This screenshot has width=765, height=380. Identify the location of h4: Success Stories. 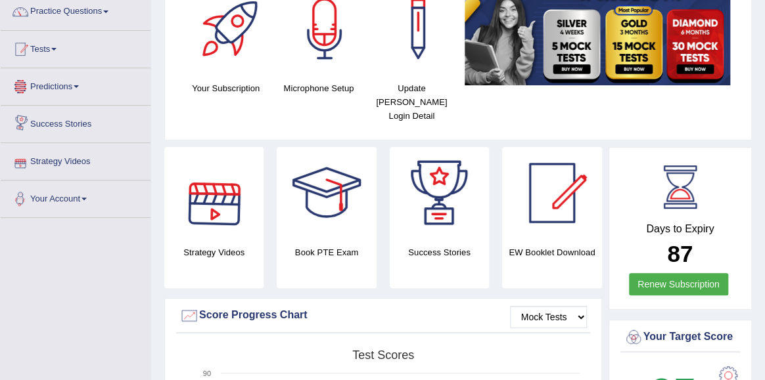
(439, 252).